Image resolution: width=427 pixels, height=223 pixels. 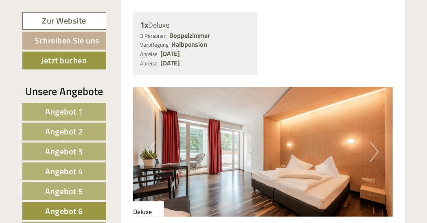 I want to click on span: Angebot 4, so click(x=64, y=171).